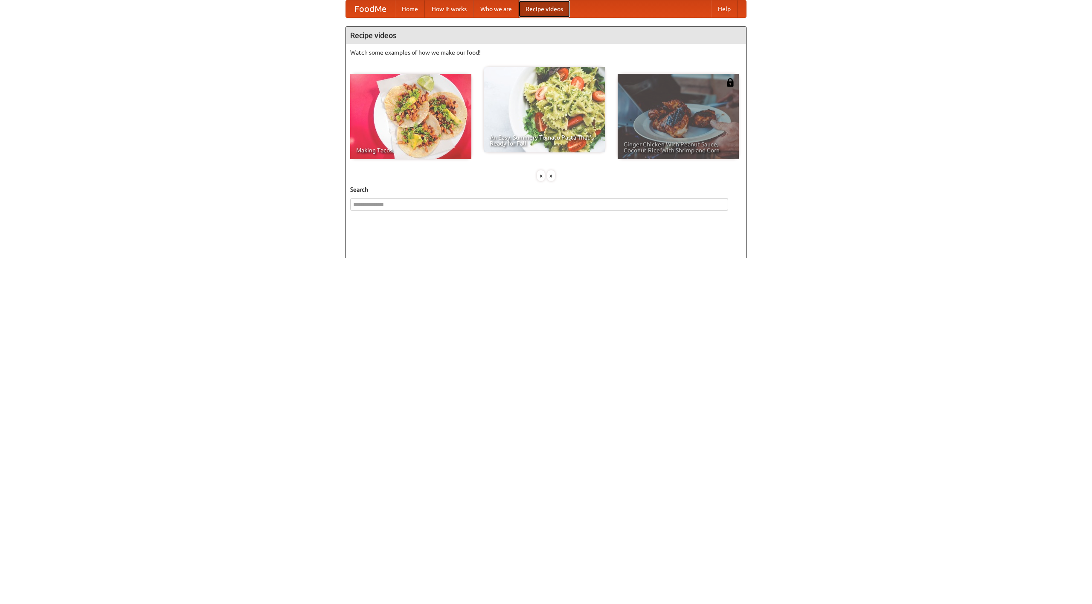 This screenshot has width=1092, height=604. What do you see at coordinates (370, 9) in the screenshot?
I see `a: FoodMe` at bounding box center [370, 9].